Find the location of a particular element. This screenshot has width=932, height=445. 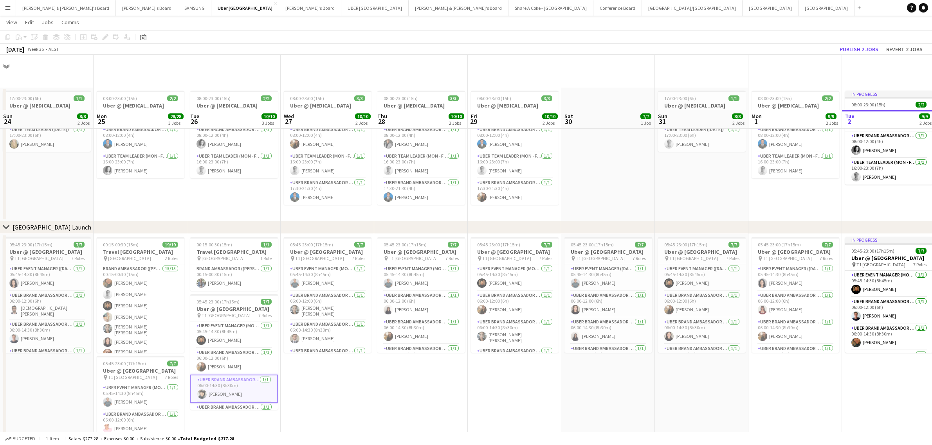

div: 3 Jobs is located at coordinates (269, 123).